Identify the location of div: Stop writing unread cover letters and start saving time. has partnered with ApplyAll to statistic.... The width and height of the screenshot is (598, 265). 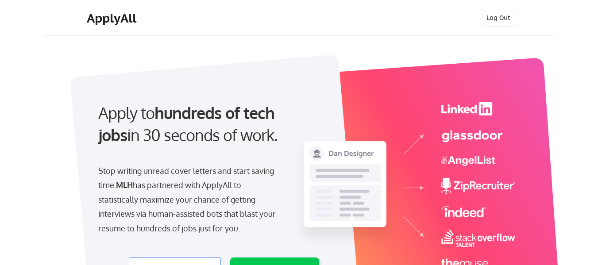
(189, 200).